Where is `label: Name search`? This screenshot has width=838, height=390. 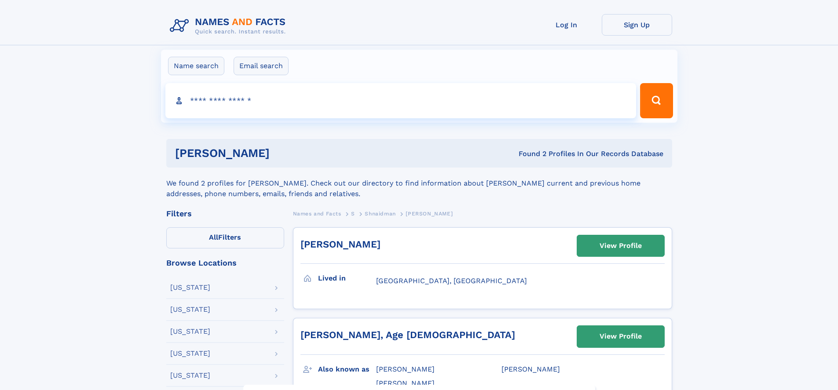
label: Name search is located at coordinates (196, 66).